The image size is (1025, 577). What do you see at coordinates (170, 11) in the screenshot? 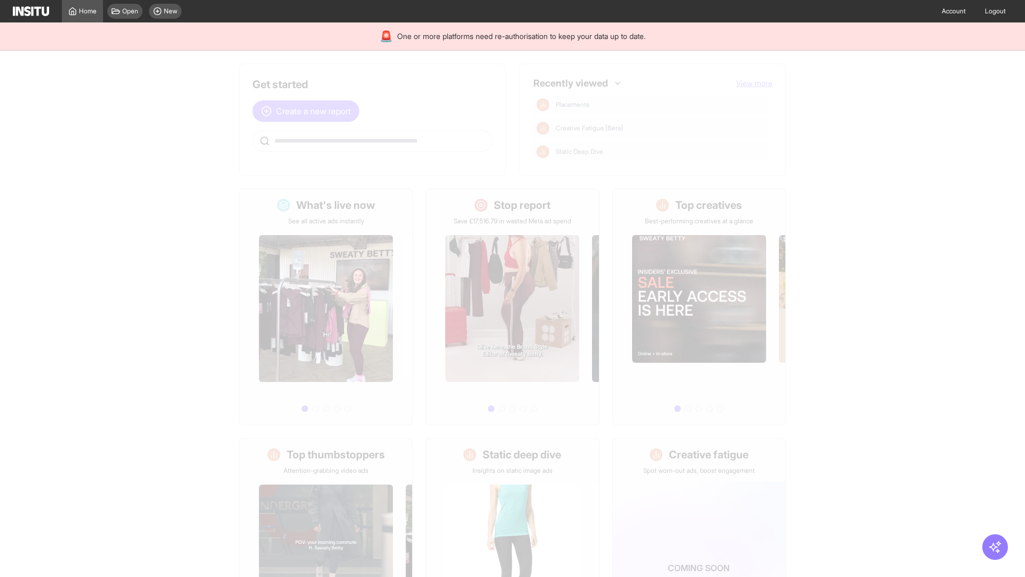
I see `span: New` at bounding box center [170, 11].